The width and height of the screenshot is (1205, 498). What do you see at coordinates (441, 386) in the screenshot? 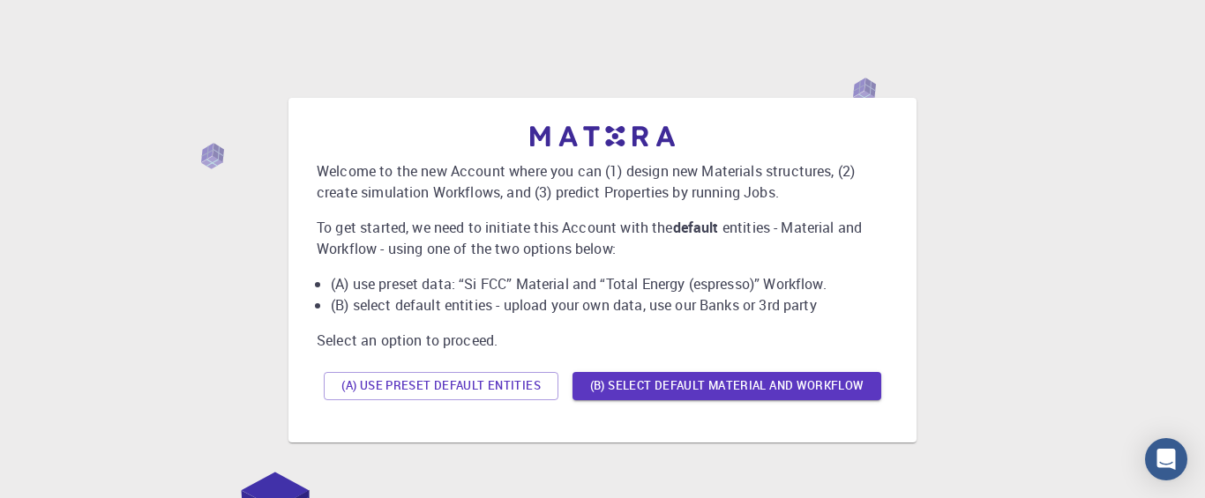
I see `button: (A) Use preset default entities` at bounding box center [441, 386].